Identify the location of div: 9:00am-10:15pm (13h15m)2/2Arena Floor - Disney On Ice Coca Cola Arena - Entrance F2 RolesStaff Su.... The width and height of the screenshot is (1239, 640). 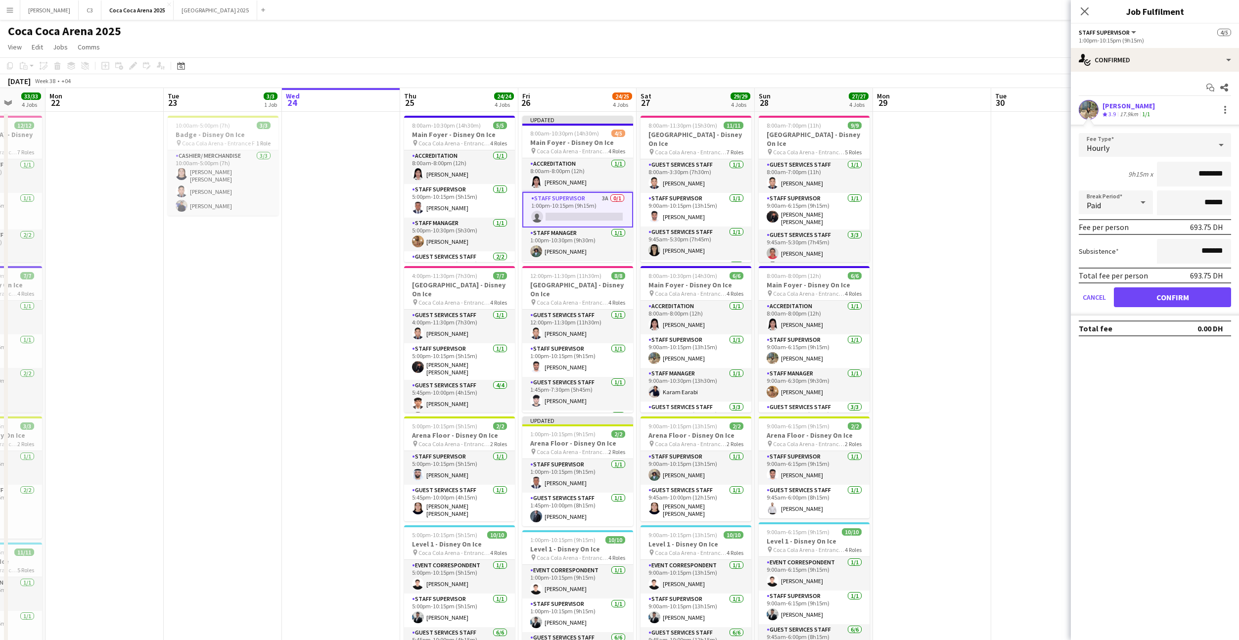
(696, 469).